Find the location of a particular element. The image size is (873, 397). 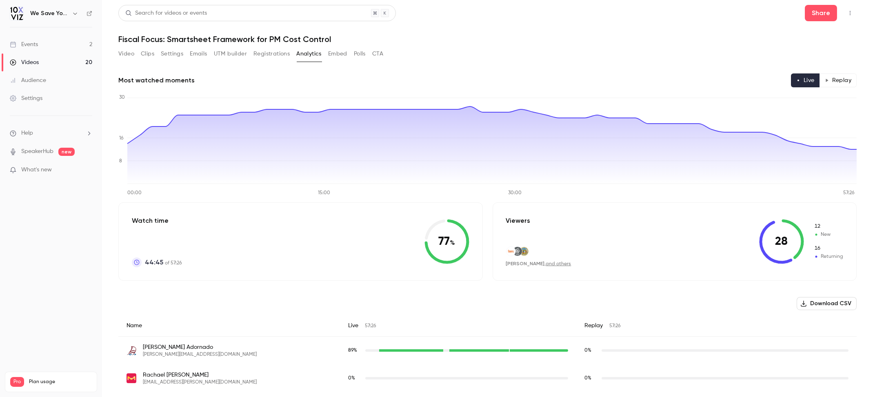

div: Search for videos or events is located at coordinates (166, 13).